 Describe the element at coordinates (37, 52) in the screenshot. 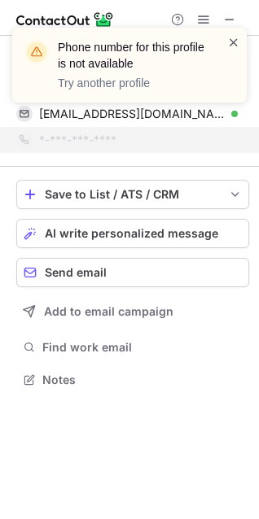

I see `img: warning` at that location.